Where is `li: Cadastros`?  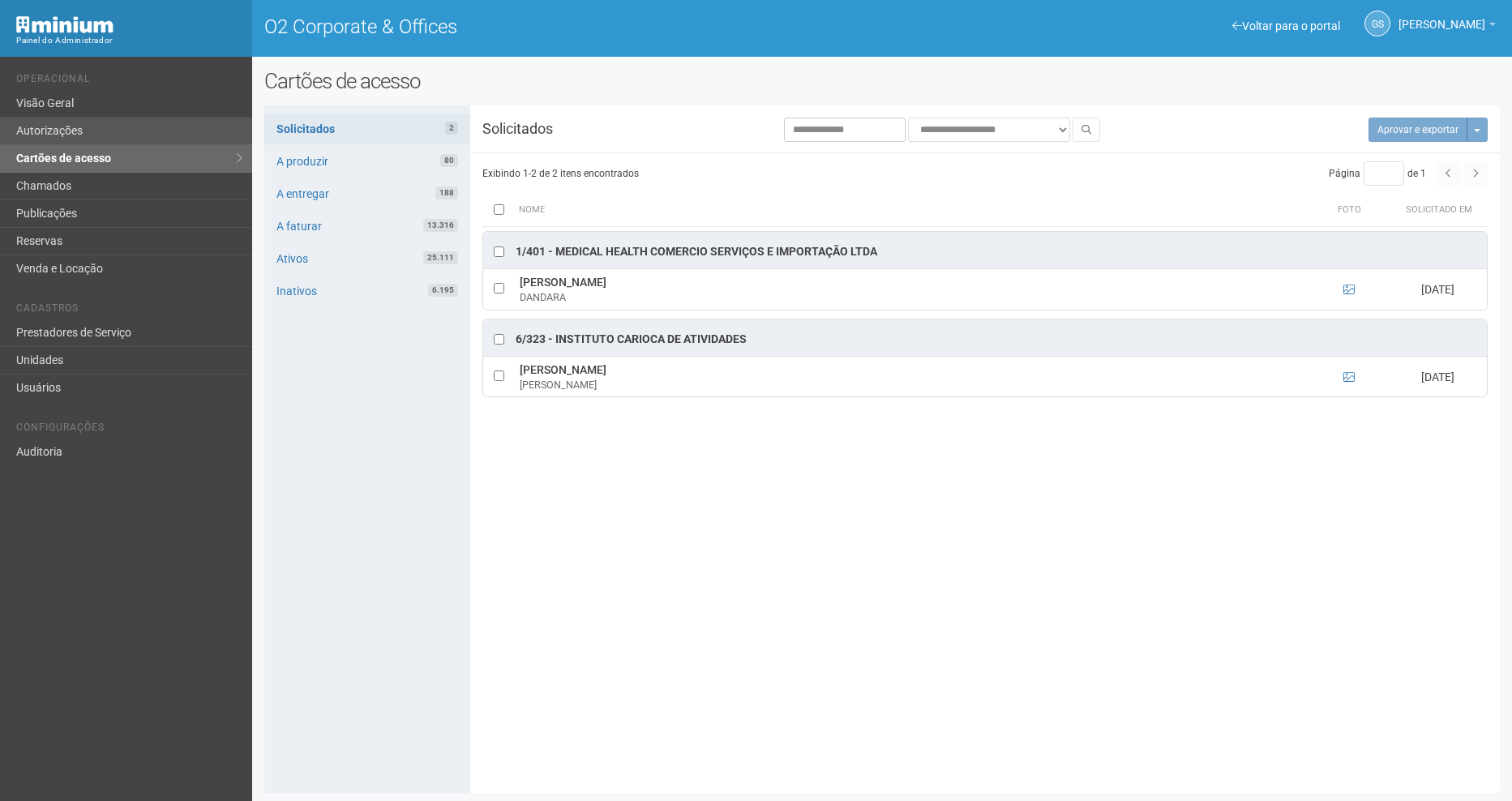 li: Cadastros is located at coordinates (128, 310).